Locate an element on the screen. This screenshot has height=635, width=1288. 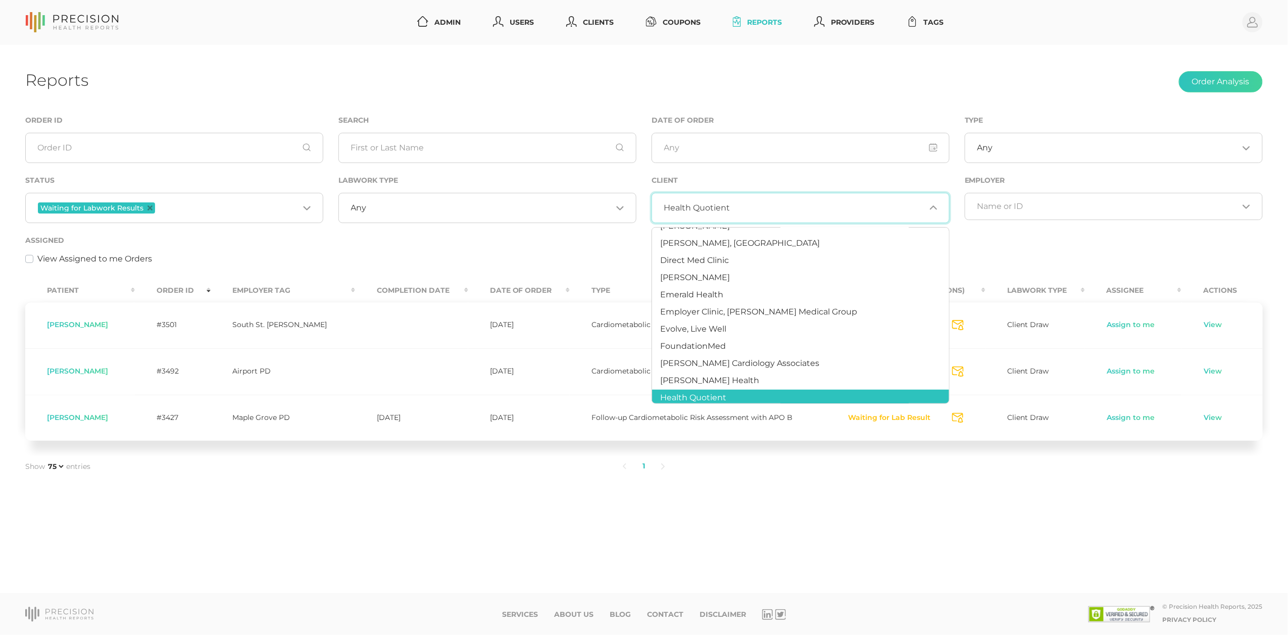
a: Reports is located at coordinates (757, 22).